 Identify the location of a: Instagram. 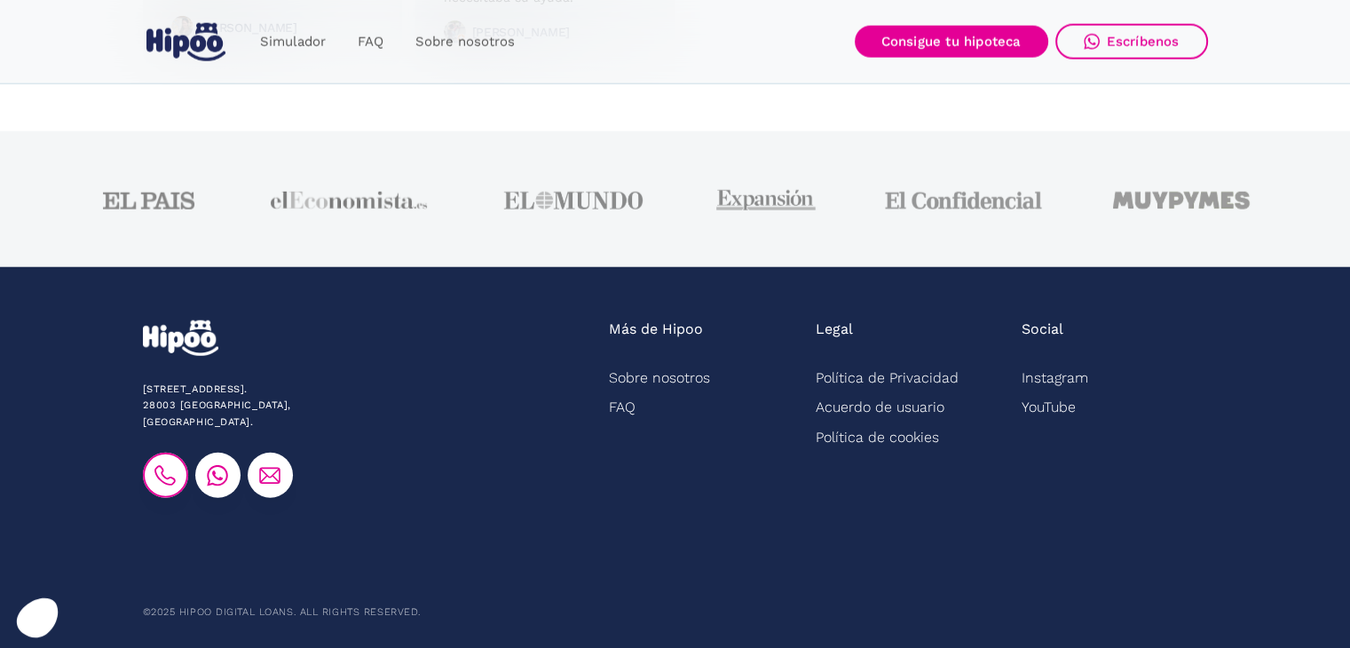
(1054, 377).